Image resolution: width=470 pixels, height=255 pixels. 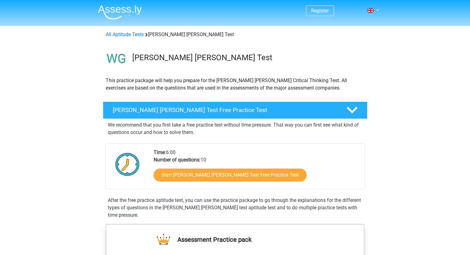 What do you see at coordinates (124, 34) in the screenshot?
I see `a: All Aptitude Tests` at bounding box center [124, 34].